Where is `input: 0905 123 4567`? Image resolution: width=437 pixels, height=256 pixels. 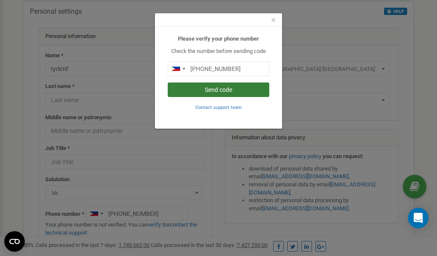 input: 0905 123 4567 is located at coordinates (219, 69).